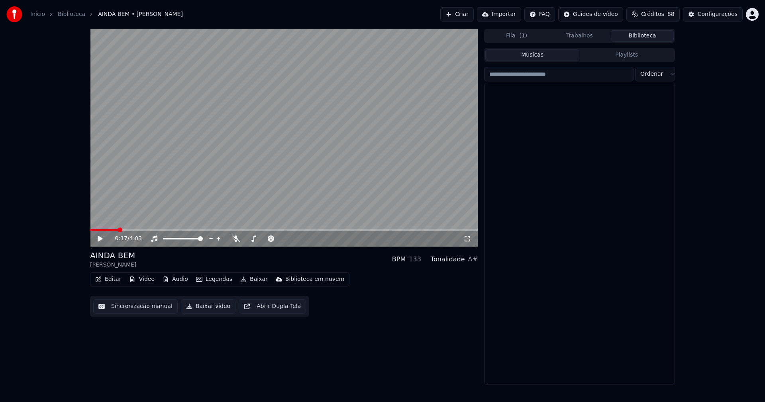  Describe the element at coordinates (457, 14) in the screenshot. I see `button: Criar` at that location.